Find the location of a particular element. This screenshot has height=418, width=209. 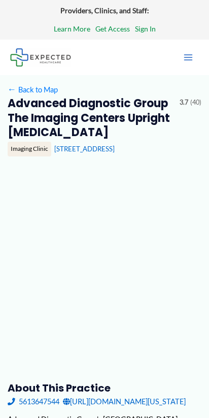

a: ←Back to Map is located at coordinates (32, 89).